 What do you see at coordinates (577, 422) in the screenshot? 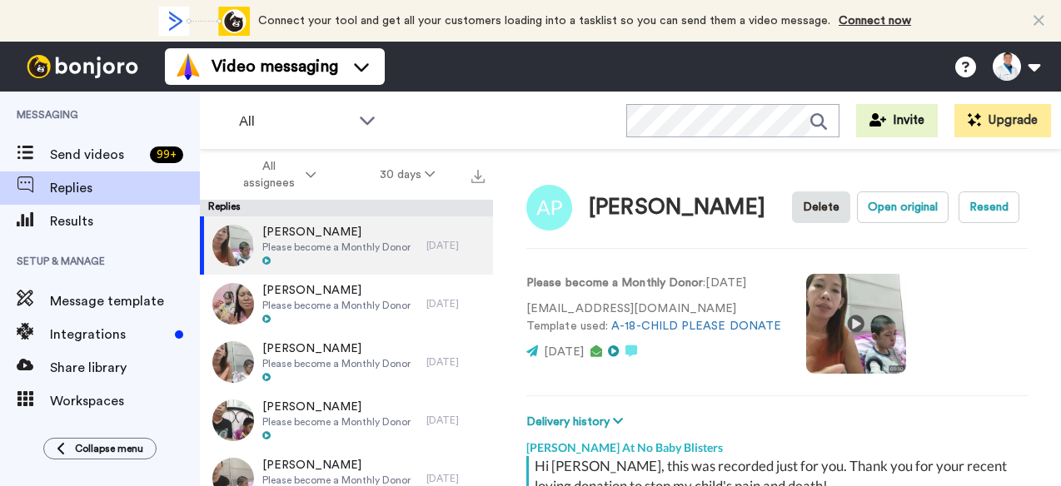
I see `button: Delivery history` at bounding box center [577, 422].